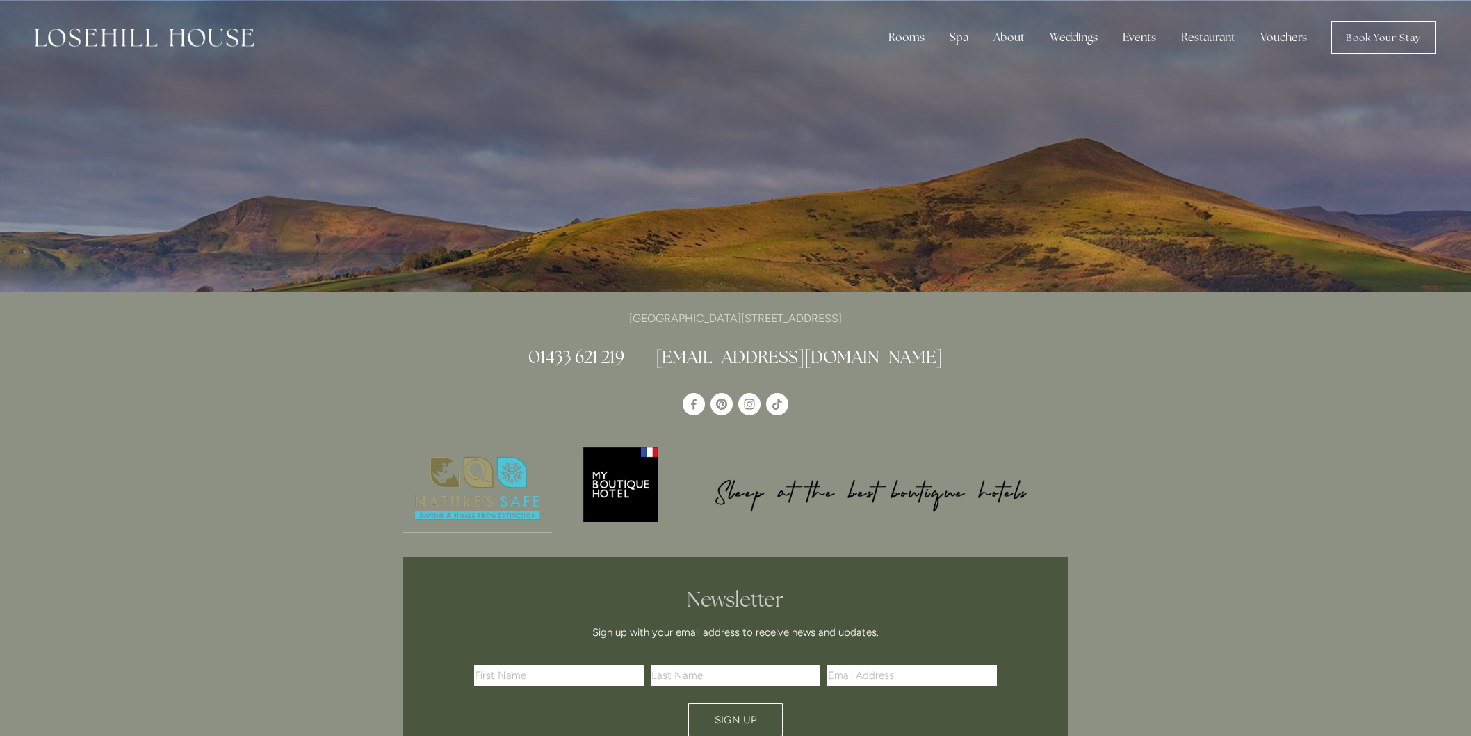 The image size is (1471, 736). Describe the element at coordinates (736, 632) in the screenshot. I see `p: Sign up with your email address to receive news and updates.` at that location.